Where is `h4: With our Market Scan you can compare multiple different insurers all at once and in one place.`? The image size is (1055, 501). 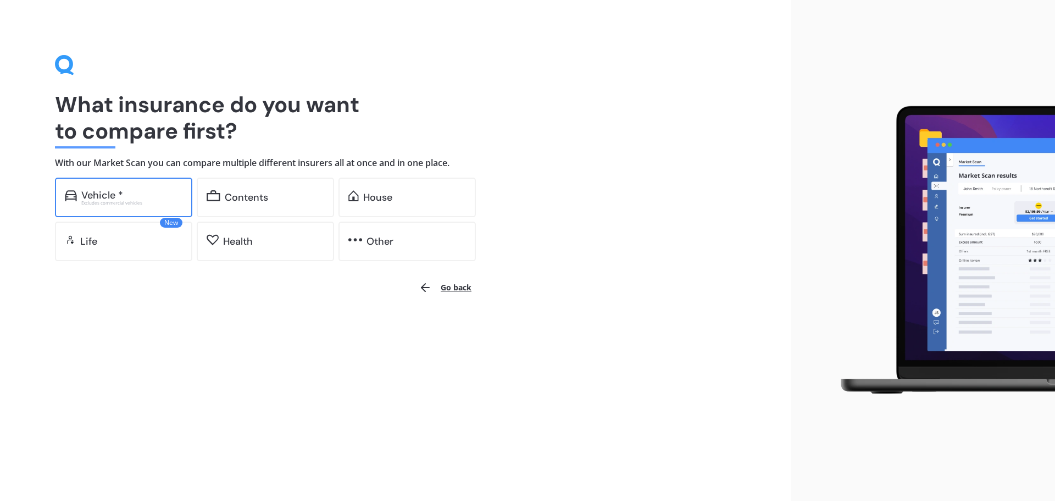 h4: With our Market Scan you can compare multiple different insurers all at once and in one place. is located at coordinates (396, 163).